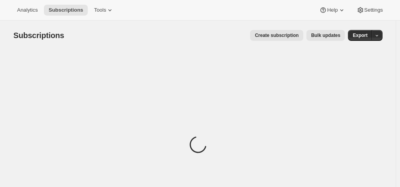  What do you see at coordinates (277, 35) in the screenshot?
I see `button: Create subscription` at bounding box center [277, 35].